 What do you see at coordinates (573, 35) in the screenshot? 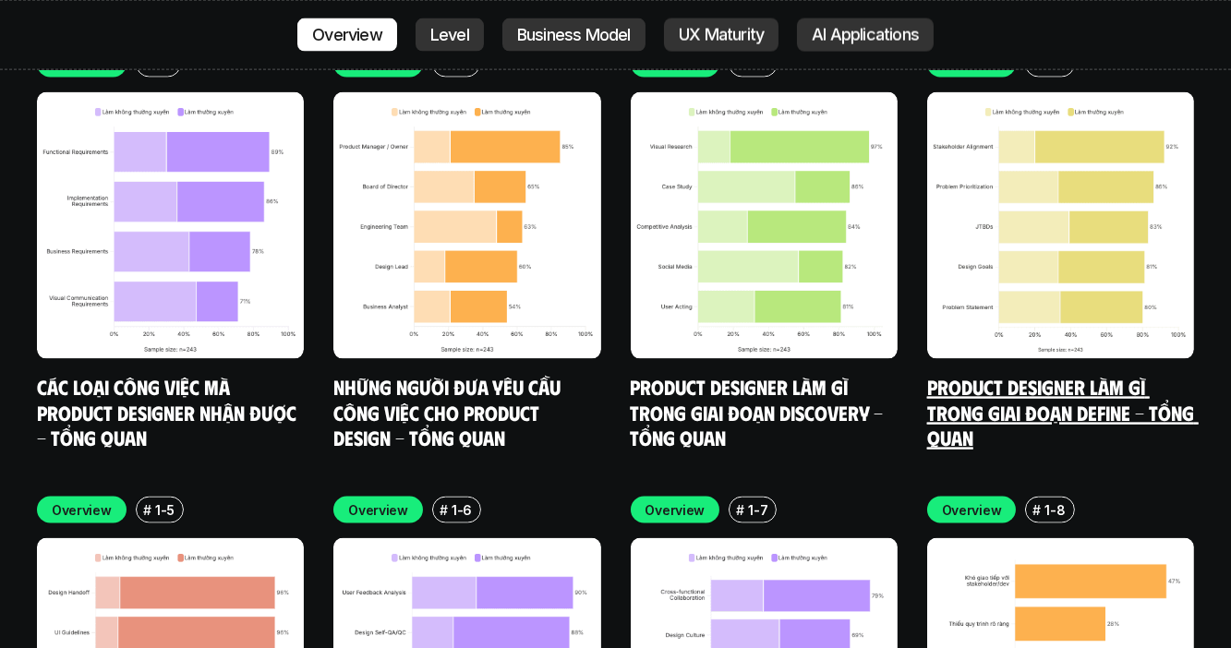
I see `p: Business Model` at bounding box center [573, 35].